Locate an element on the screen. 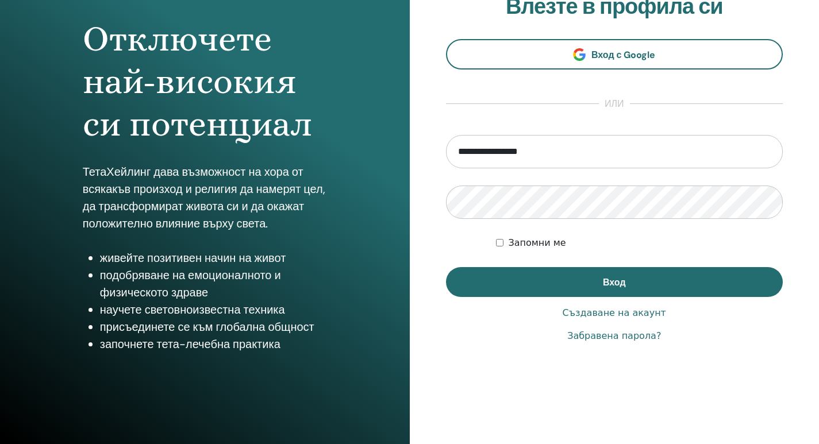  font: подобряване на емоционалното и физическото здраве is located at coordinates (190, 284).